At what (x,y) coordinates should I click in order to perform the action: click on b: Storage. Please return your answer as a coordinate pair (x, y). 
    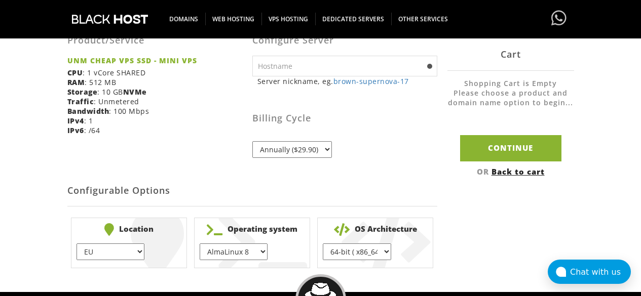
    Looking at the image, I should click on (83, 92).